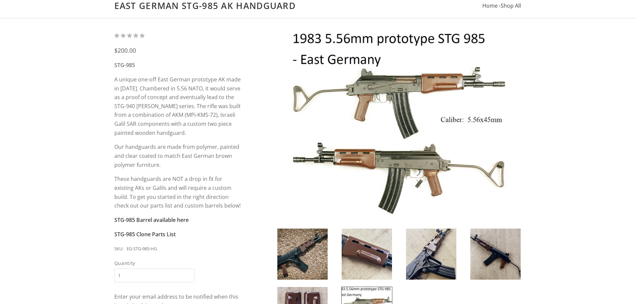  Describe the element at coordinates (151, 220) in the screenshot. I see `a: STG-985 Barrel available here` at that location.